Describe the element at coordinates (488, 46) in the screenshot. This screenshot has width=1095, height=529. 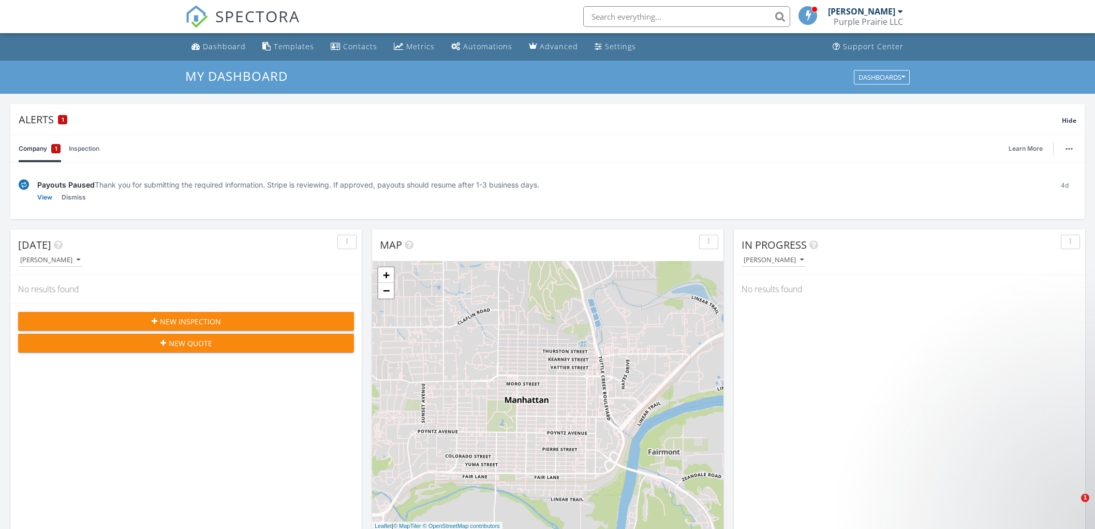
I see `div: Automations` at that location.